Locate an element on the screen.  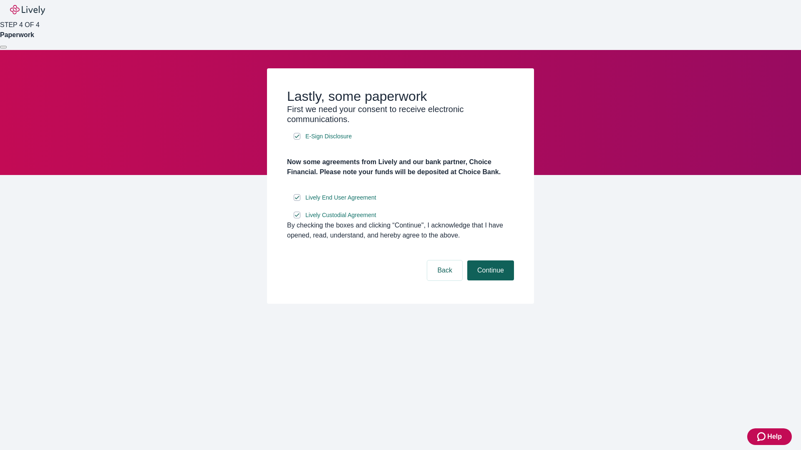
img: Lively is located at coordinates (28, 10).